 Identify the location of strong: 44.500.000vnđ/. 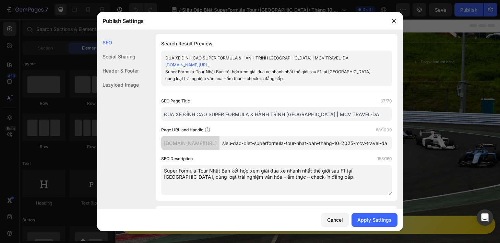
(237, 219).